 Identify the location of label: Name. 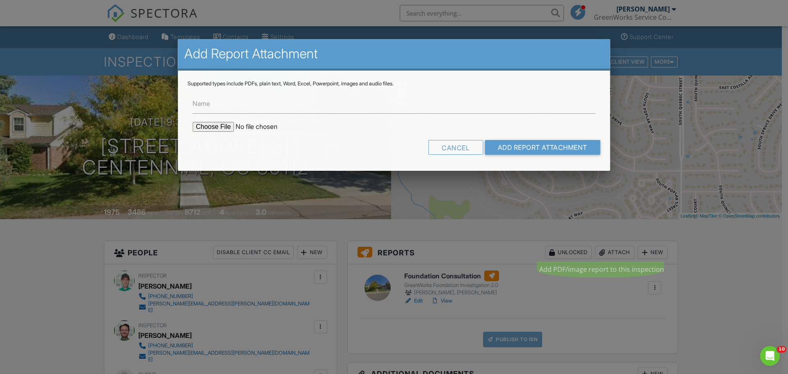
(201, 103).